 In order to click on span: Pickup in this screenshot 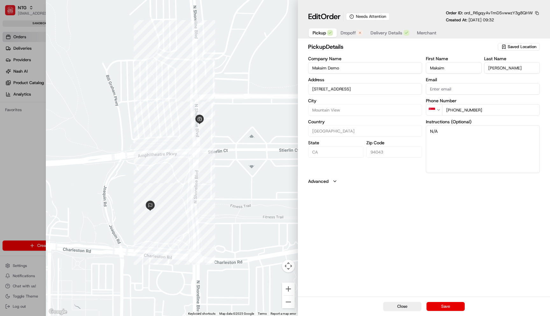, I will do `click(320, 33)`.